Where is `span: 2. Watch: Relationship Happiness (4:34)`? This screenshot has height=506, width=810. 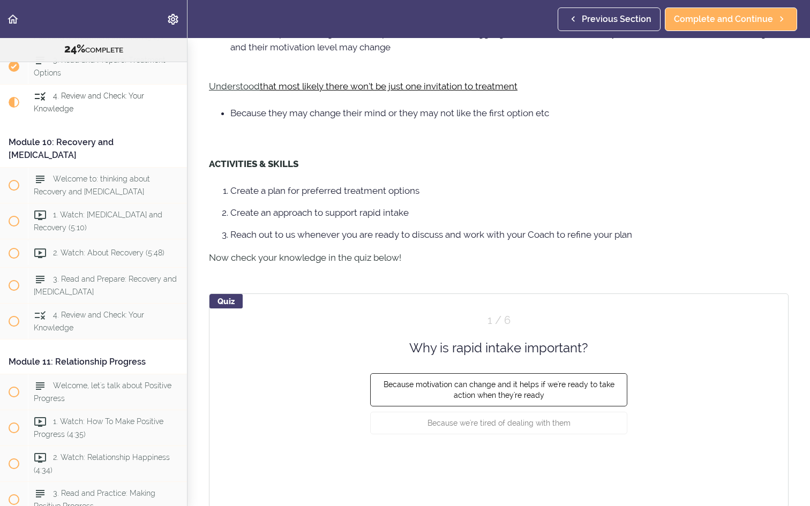
span: 2. Watch: Relationship Happiness (4:34) is located at coordinates (102, 463).